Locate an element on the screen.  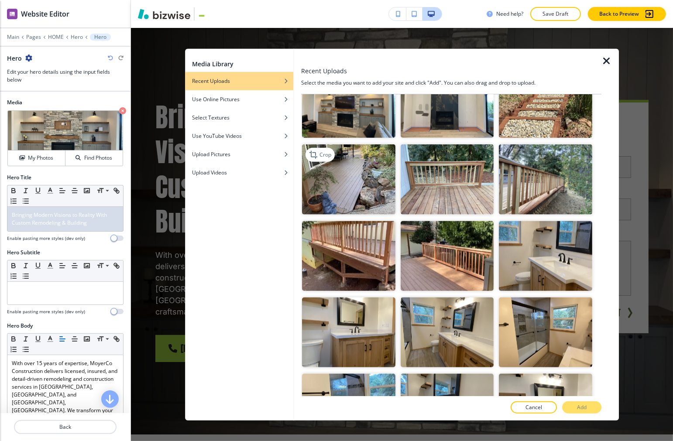
h4: Upload Videos is located at coordinates (209, 172).